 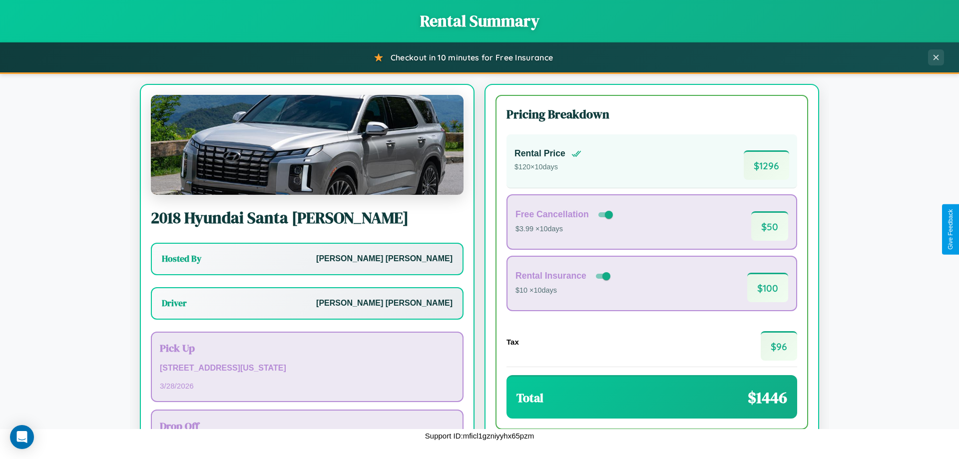 What do you see at coordinates (548, 167) in the screenshot?
I see `p: $ 120 × 10 days` at bounding box center [548, 167].